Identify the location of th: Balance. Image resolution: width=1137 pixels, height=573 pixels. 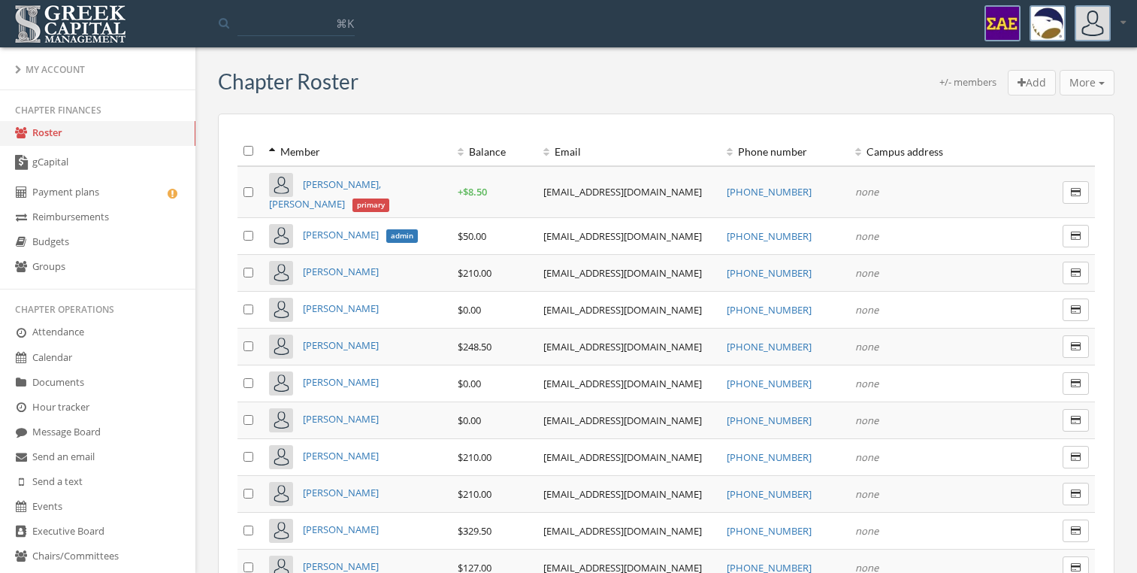
(495, 151).